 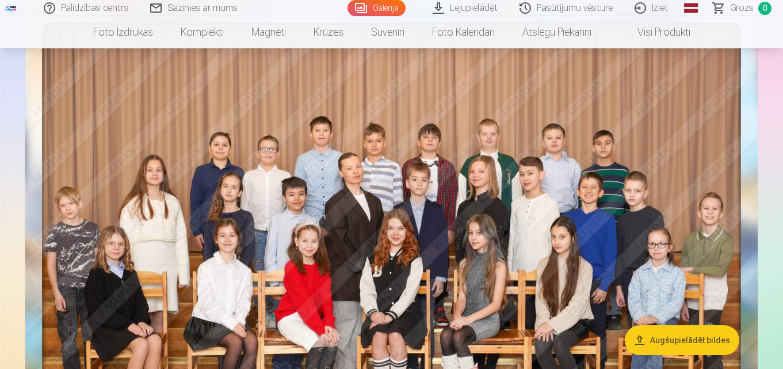 What do you see at coordinates (329, 32) in the screenshot?
I see `a: Krūzes` at bounding box center [329, 32].